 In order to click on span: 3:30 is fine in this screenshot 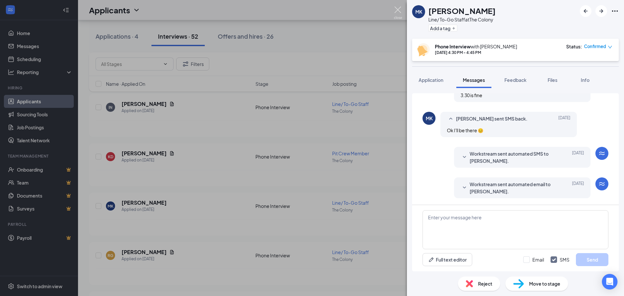, I will do `click(471, 95)`.